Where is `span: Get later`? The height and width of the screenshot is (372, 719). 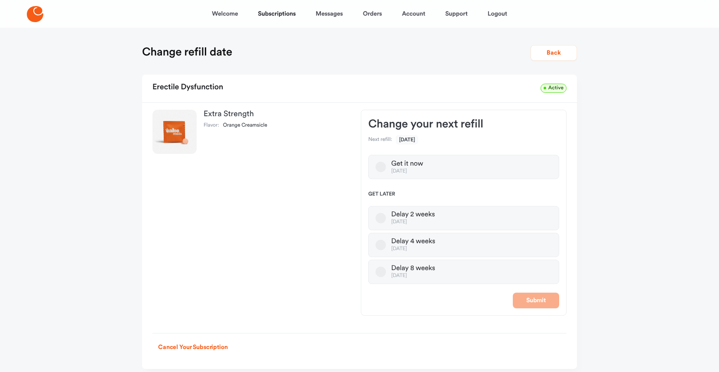
span: Get later is located at coordinates (464, 195).